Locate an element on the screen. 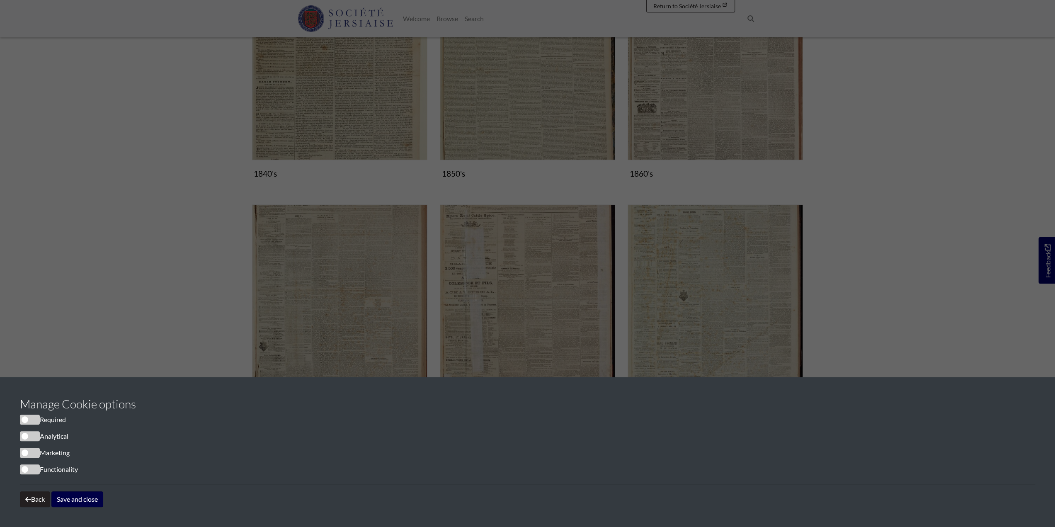  label: Required is located at coordinates (43, 420).